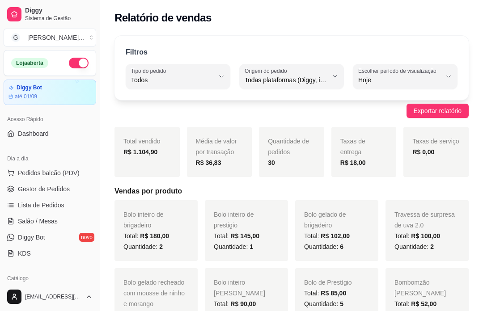  What do you see at coordinates (29, 88) in the screenshot?
I see `article: Diggy Bot` at bounding box center [29, 88].